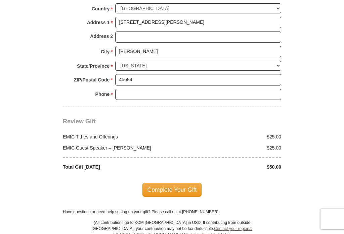  Describe the element at coordinates (79, 121) in the screenshot. I see `span: Review Gift` at that location.